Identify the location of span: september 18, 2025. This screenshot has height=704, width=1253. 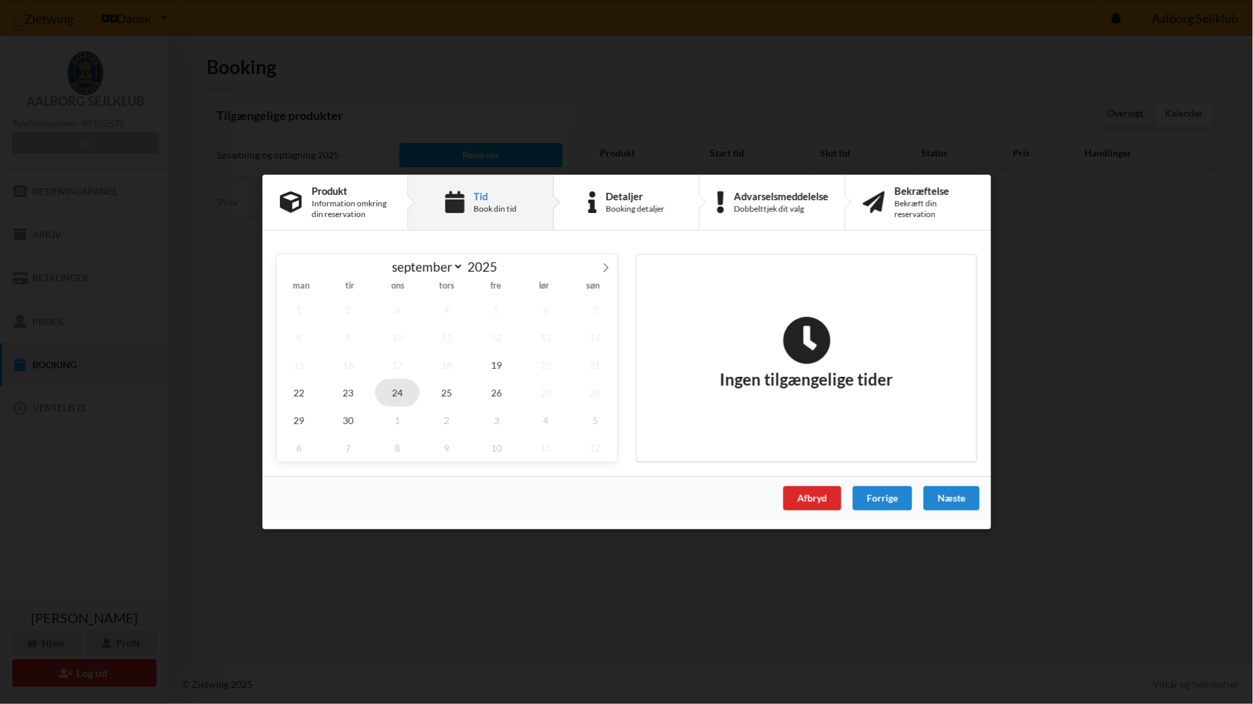
(447, 365).